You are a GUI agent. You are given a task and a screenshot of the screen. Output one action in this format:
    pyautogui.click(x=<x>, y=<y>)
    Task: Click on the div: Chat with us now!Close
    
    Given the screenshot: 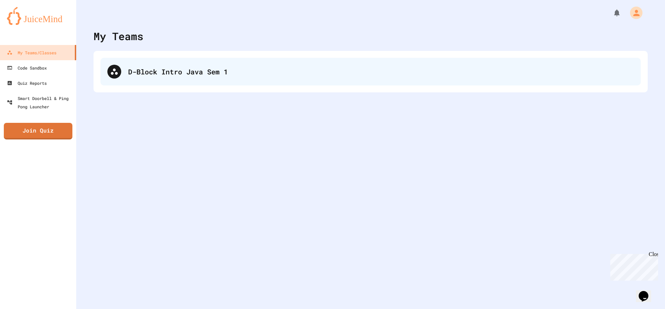 What is the action you would take?
    pyautogui.click(x=25, y=23)
    